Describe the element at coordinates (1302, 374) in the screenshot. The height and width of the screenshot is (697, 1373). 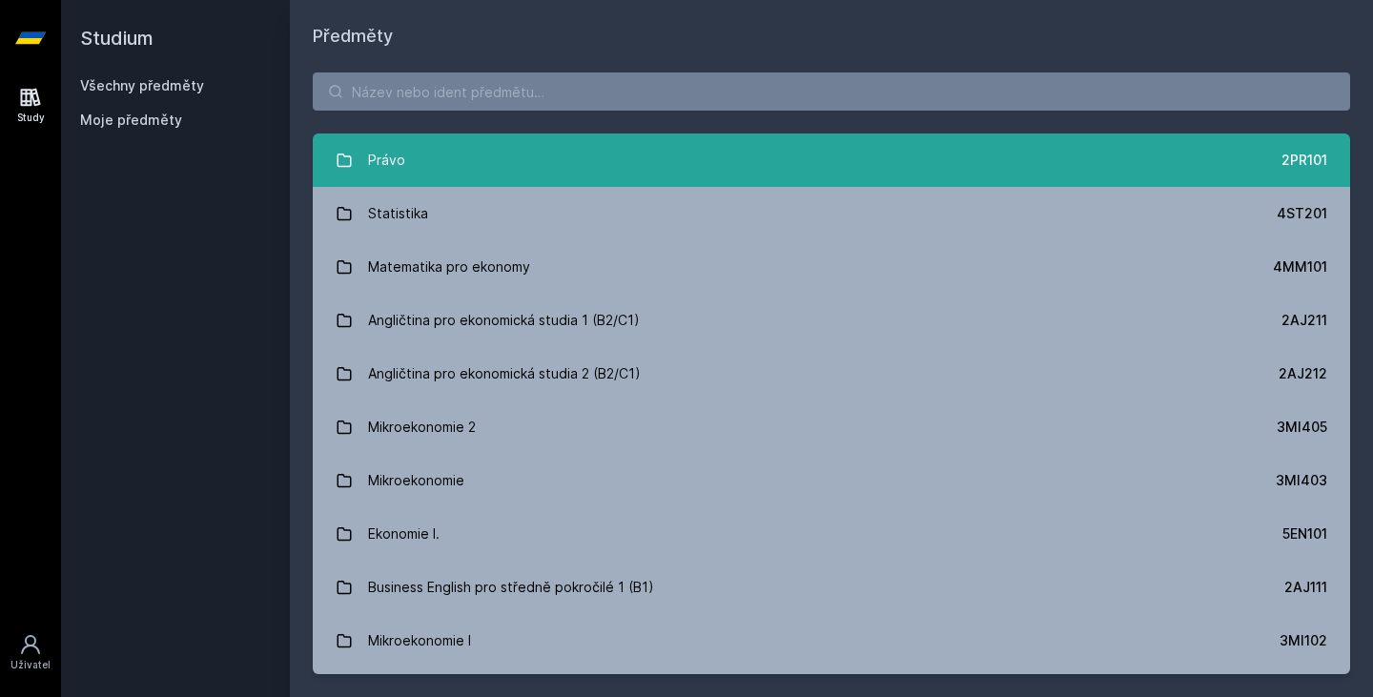
I see `div: 2AJ212` at that location.